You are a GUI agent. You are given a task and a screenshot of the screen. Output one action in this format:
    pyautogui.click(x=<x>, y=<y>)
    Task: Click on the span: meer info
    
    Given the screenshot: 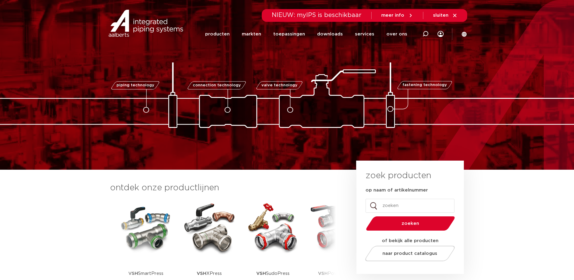 What is the action you would take?
    pyautogui.click(x=393, y=15)
    